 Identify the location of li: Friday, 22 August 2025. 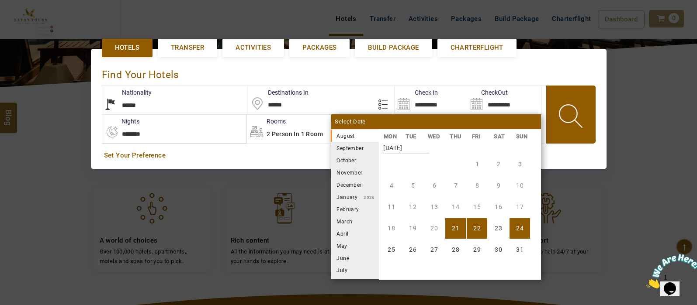
(477, 229).